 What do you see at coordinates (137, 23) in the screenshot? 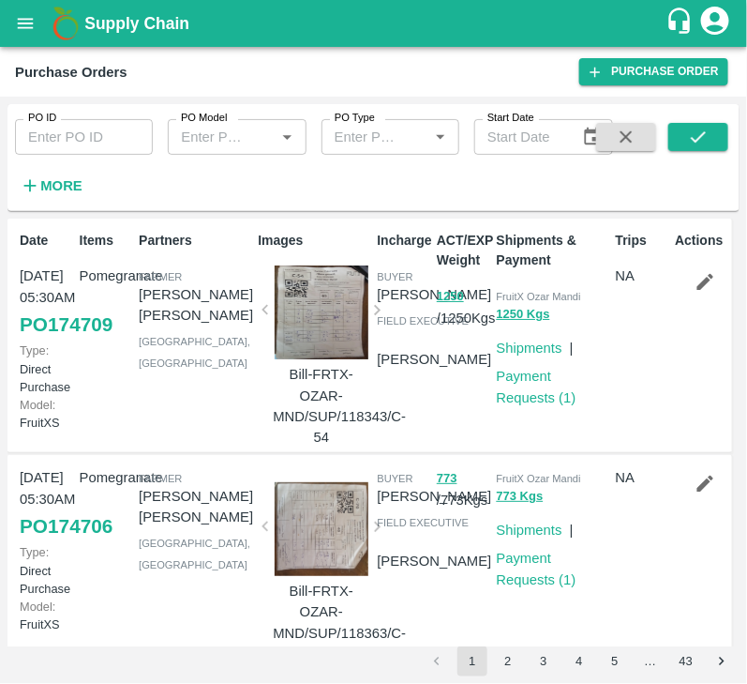
I see `b: Supply Chain` at bounding box center [137, 23].